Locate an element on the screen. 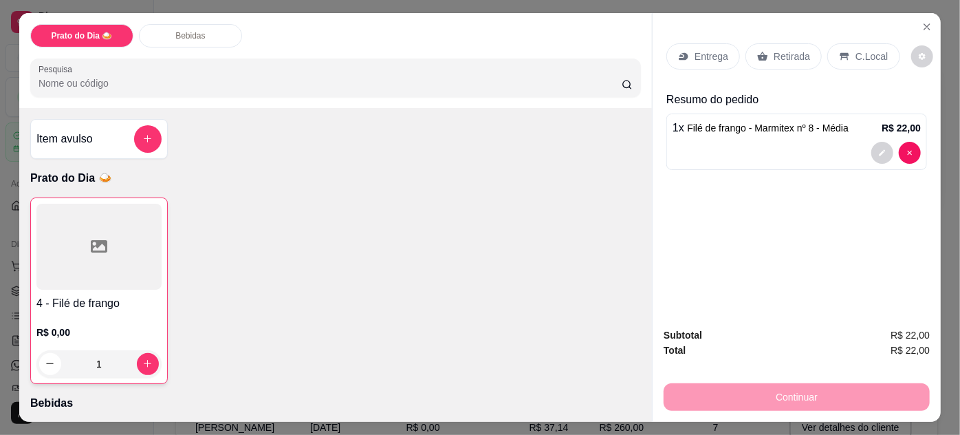 The width and height of the screenshot is (960, 435). h4: Item avulso is located at coordinates (65, 139).